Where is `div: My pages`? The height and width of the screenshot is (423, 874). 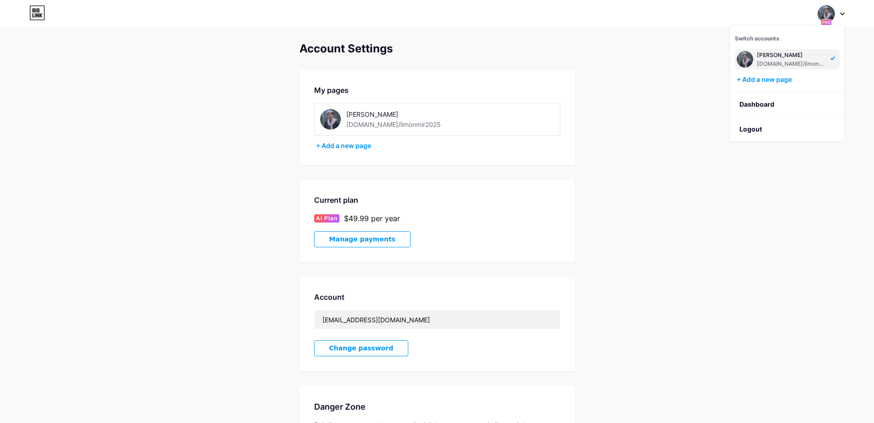
div: My pages is located at coordinates (437, 90).